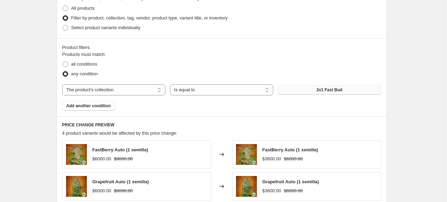 The width and height of the screenshot is (447, 202). Describe the element at coordinates (89, 106) in the screenshot. I see `button: Add another condition` at that location.